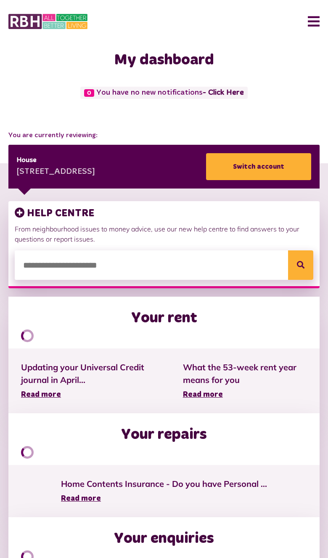  Describe the element at coordinates (89, 93) in the screenshot. I see `span: 0` at that location.